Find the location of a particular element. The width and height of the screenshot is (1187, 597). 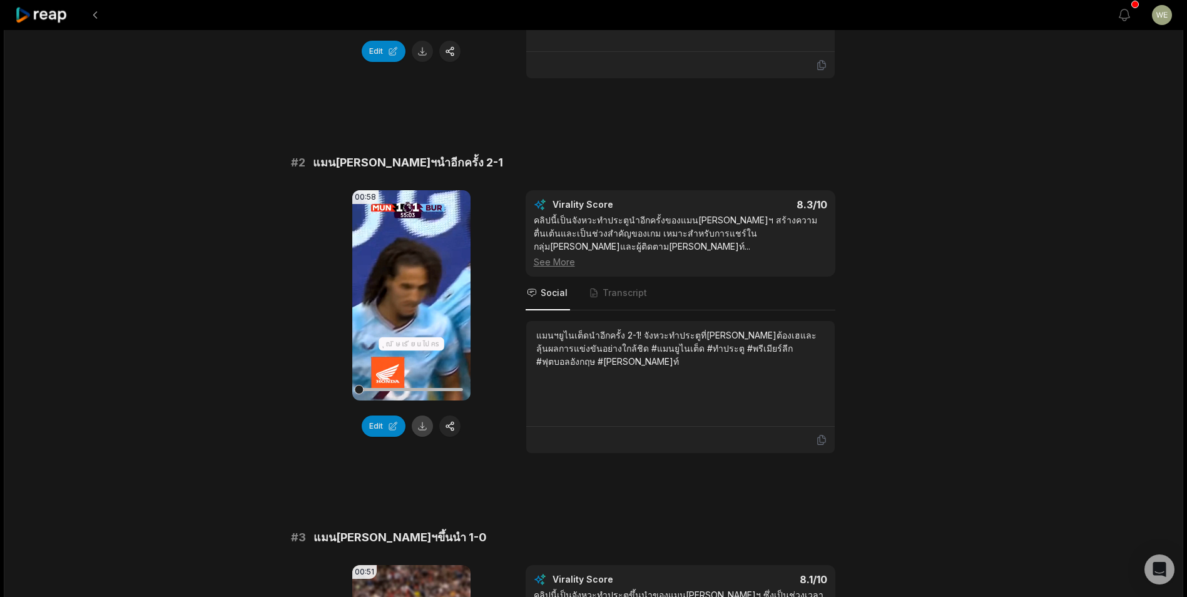

div: Open Intercom Messenger is located at coordinates (1159, 569).